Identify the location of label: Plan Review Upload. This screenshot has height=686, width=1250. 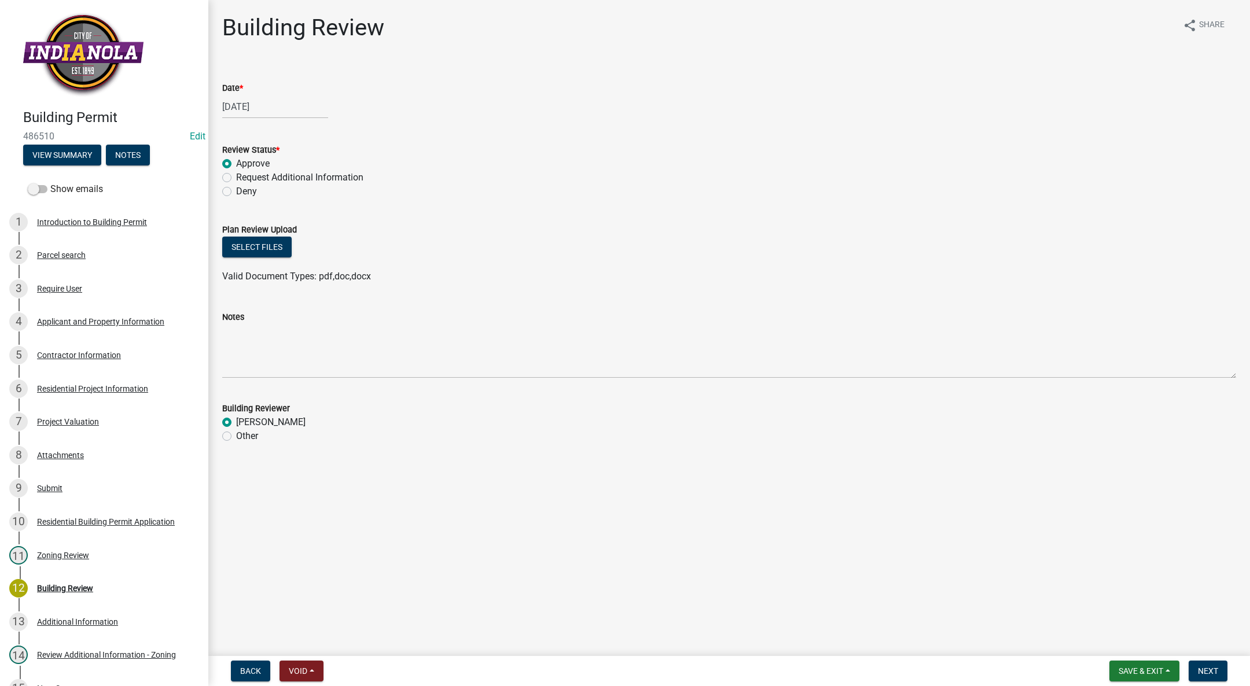
(259, 230).